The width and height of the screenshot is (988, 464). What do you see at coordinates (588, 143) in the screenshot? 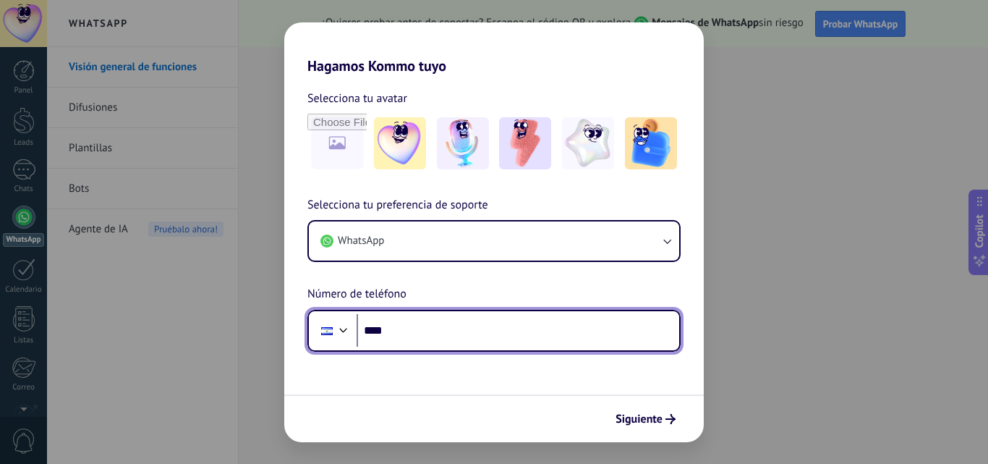
I see `img: -4.jpeg` at bounding box center [588, 143].